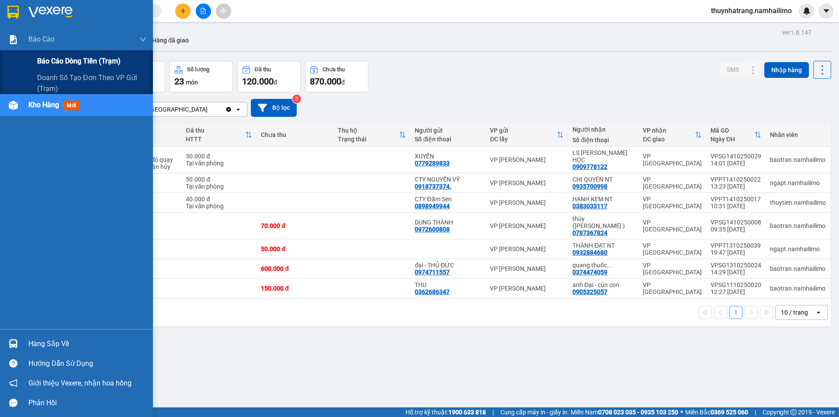 The image size is (839, 417). What do you see at coordinates (107, 63) in the screenshot?
I see `span: CC :` at bounding box center [107, 63].